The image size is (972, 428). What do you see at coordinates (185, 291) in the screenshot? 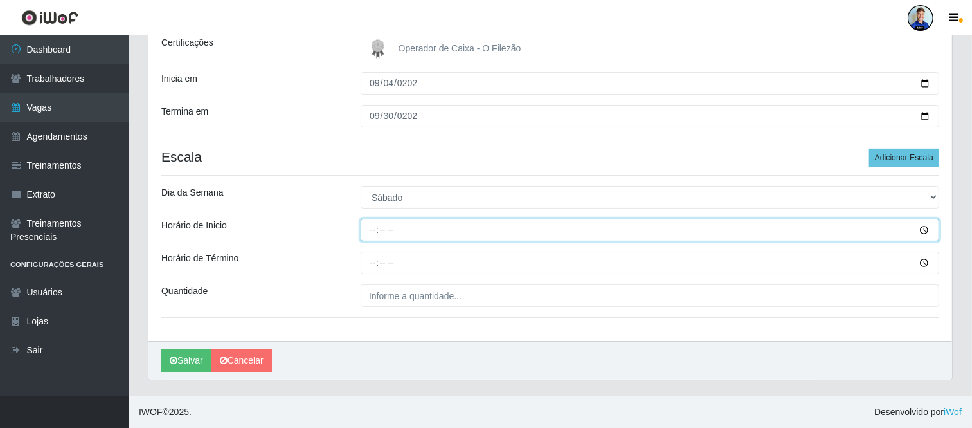
I see `label: Quantidade` at bounding box center [185, 291].